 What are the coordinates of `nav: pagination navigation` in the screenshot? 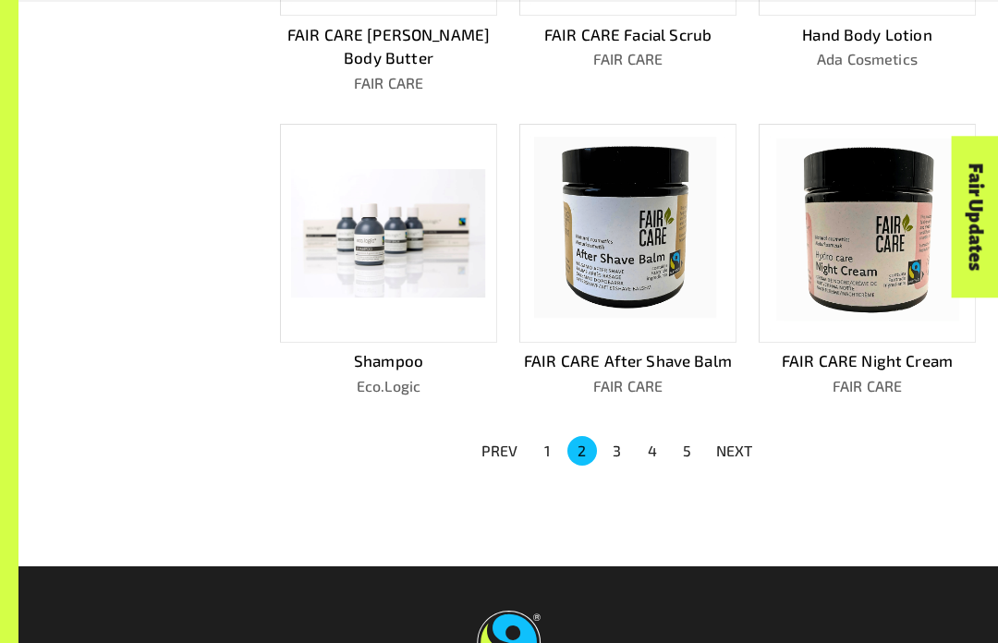 It's located at (617, 451).